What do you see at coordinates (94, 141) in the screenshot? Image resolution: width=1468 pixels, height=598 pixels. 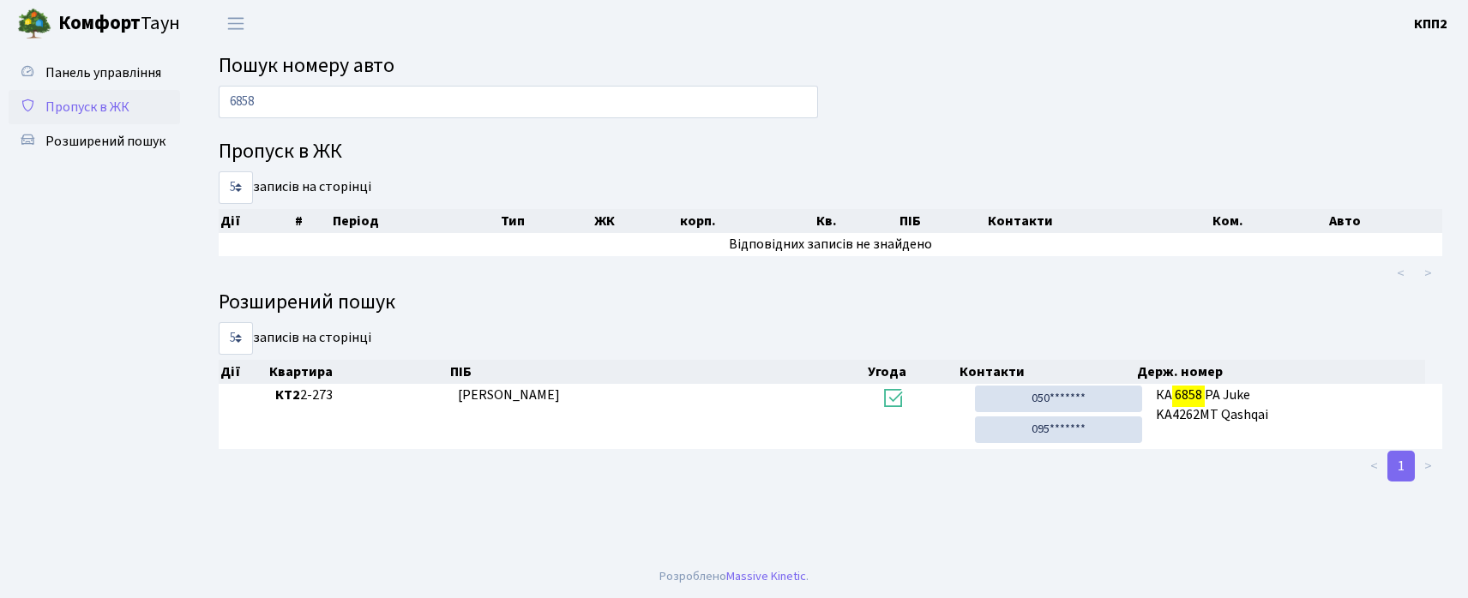 I see `a: Розширений пошук` at bounding box center [94, 141].